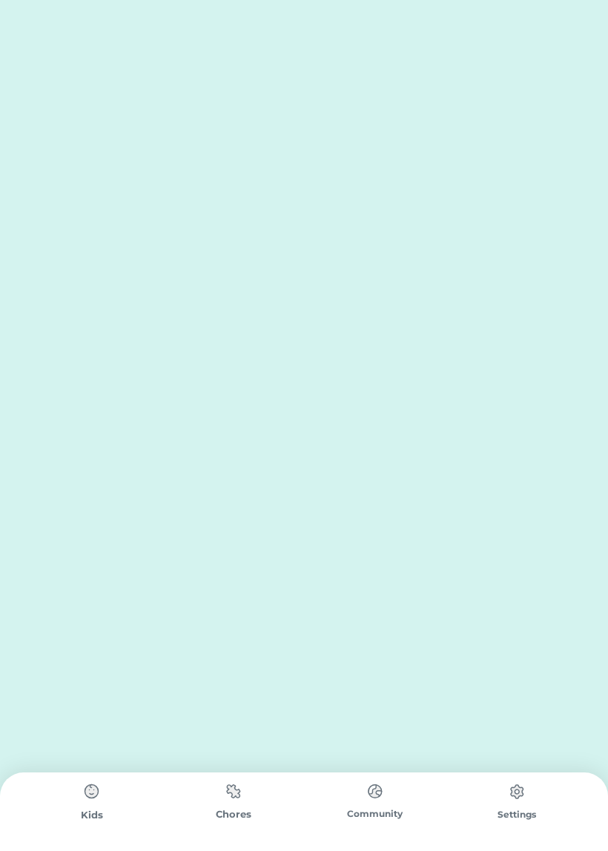  Describe the element at coordinates (233, 815) in the screenshot. I see `div: Chores` at that location.